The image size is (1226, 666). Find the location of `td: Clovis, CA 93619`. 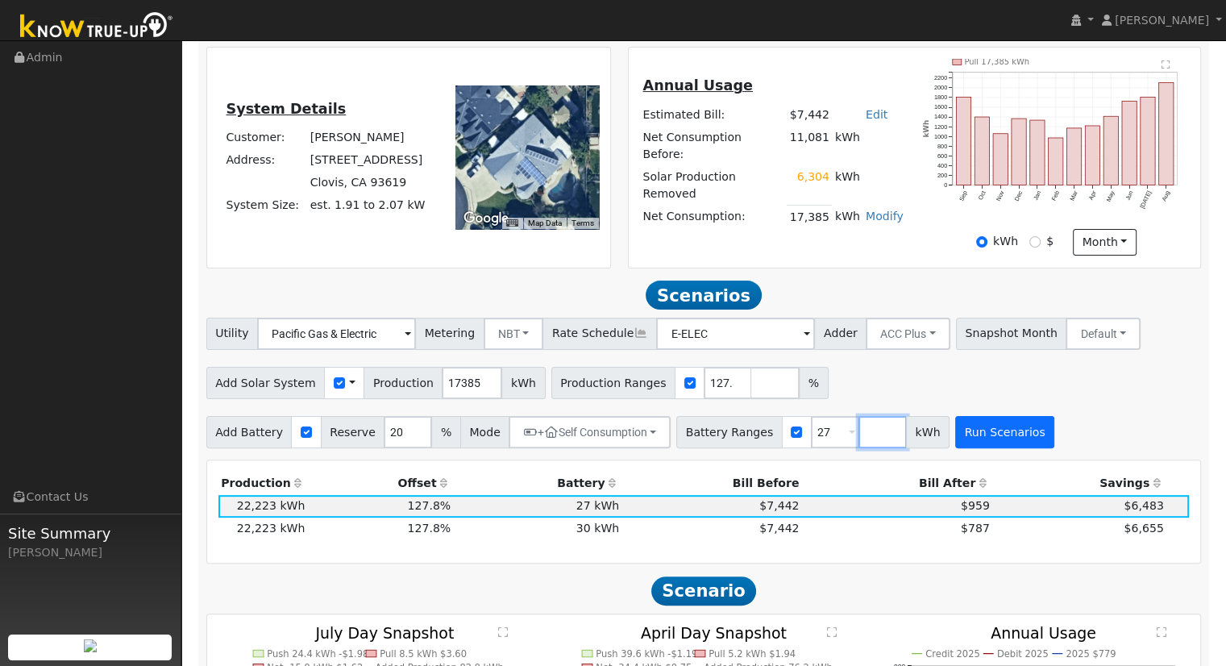

td: Clovis, CA 93619 is located at coordinates (368, 183).